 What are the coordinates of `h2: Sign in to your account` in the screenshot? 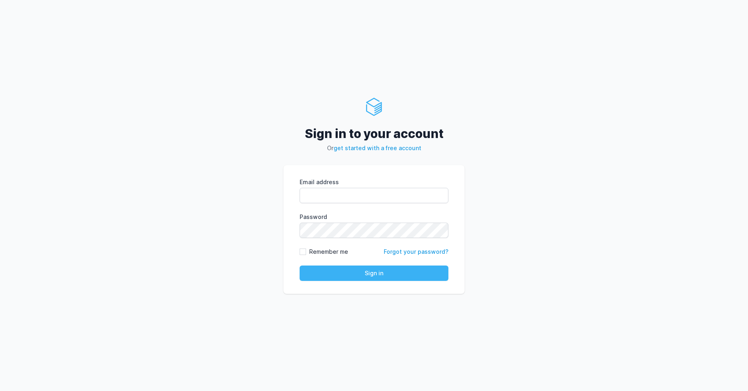 It's located at (374, 133).